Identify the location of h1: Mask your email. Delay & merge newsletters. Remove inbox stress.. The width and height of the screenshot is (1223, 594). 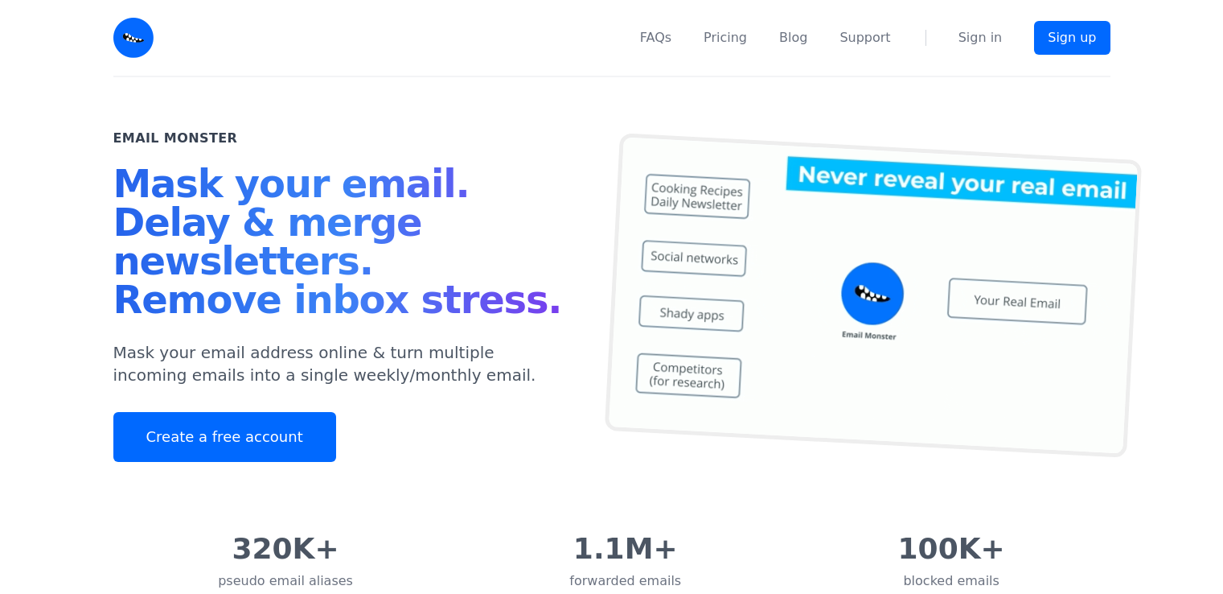
(343, 244).